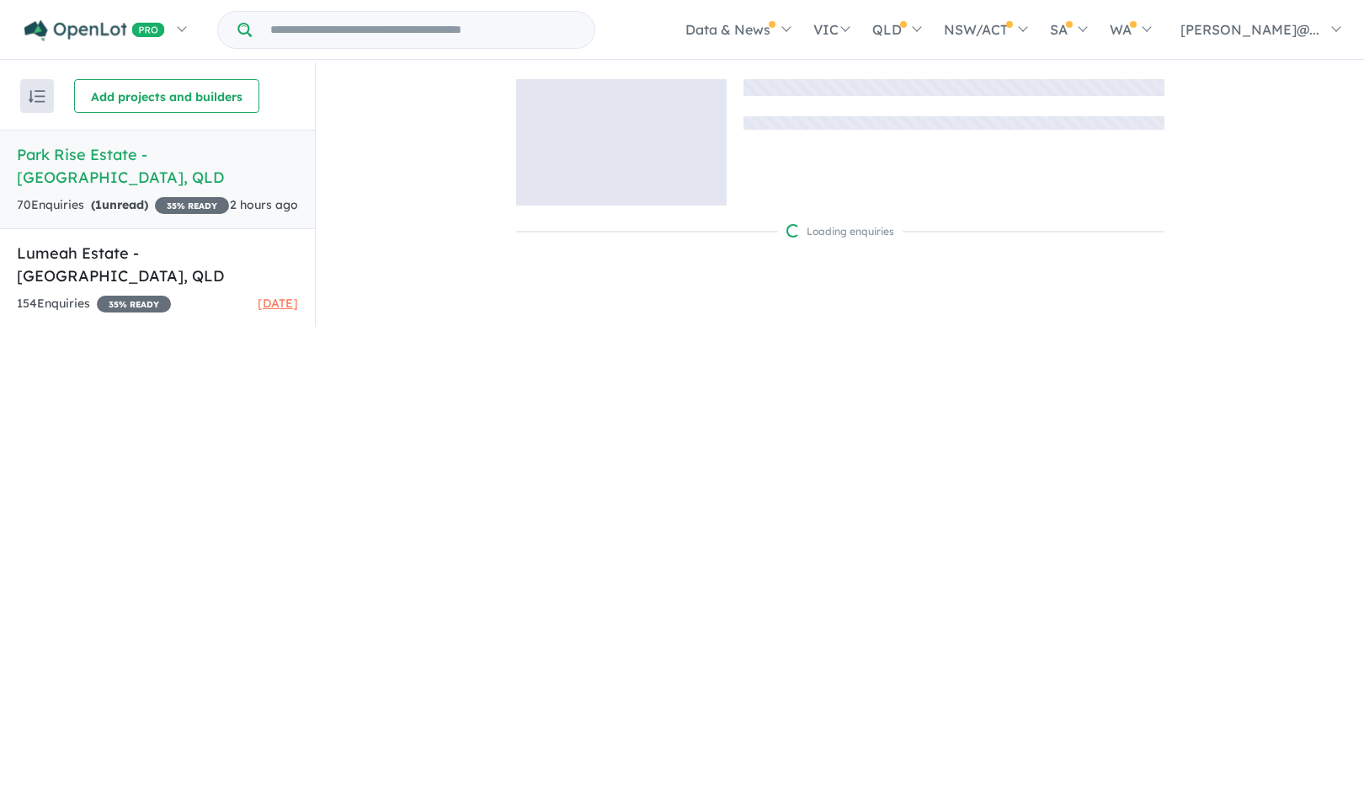  I want to click on div: 70 Enquir ies, so click(123, 205).